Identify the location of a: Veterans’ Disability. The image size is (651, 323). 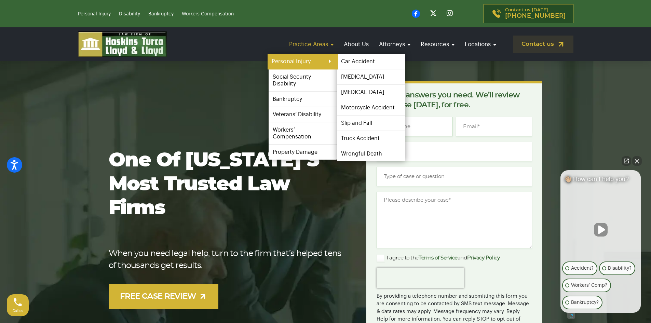
(303, 114).